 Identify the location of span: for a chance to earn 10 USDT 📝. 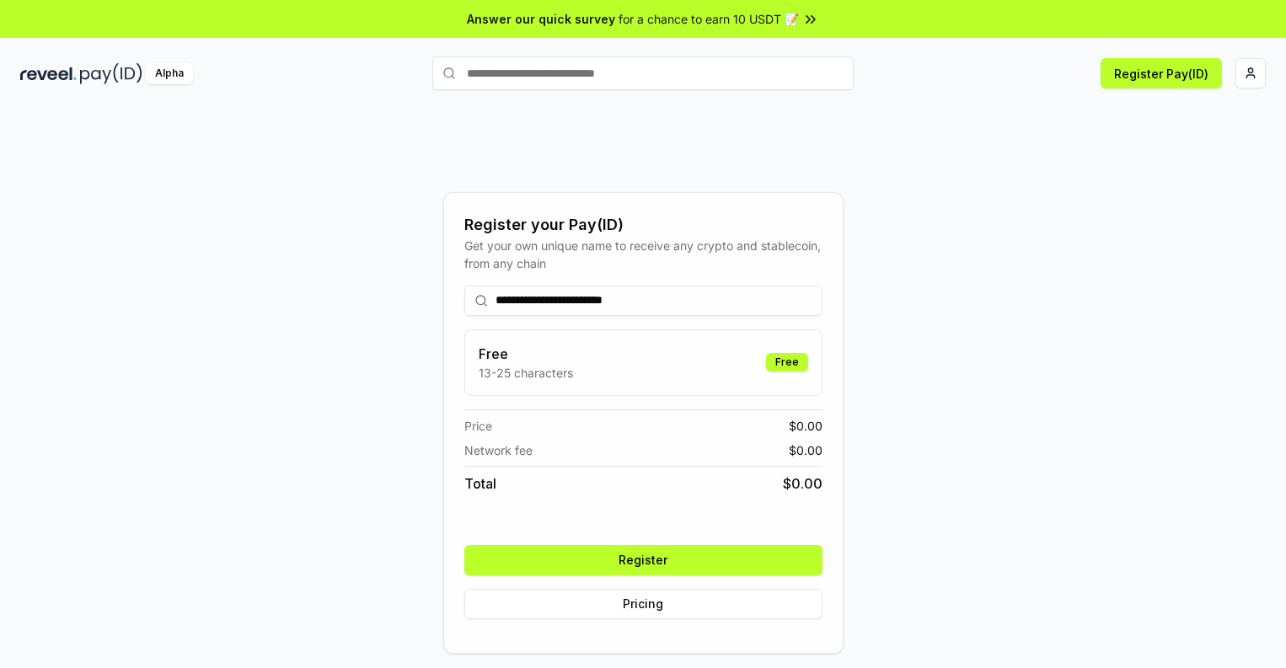
(709, 19).